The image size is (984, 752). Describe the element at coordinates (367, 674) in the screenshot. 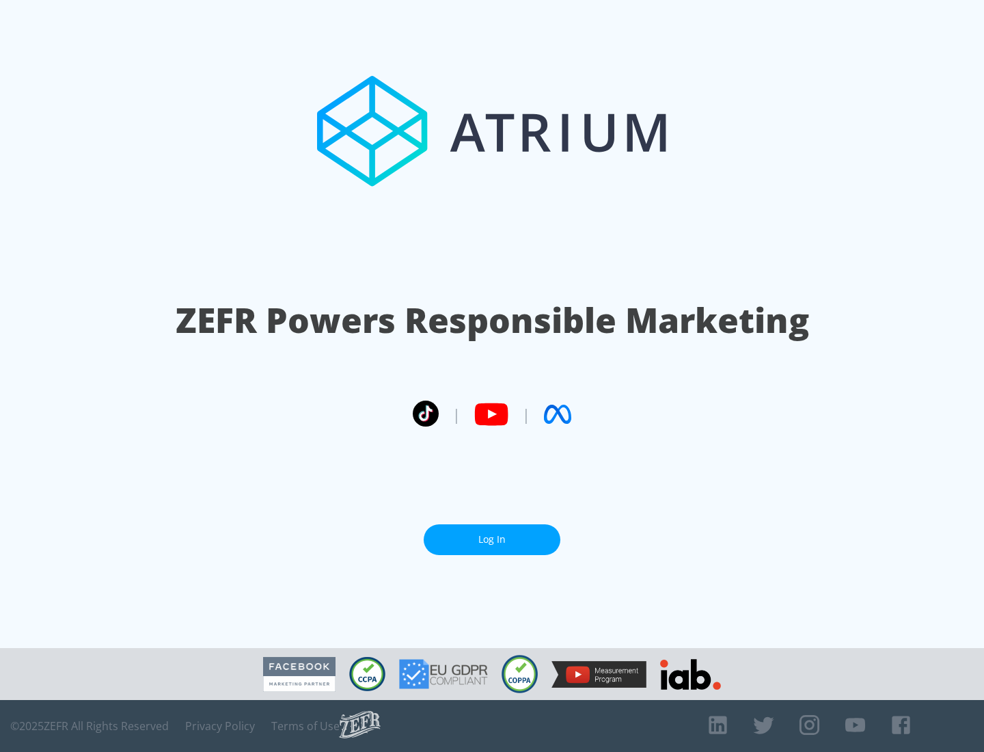

I see `img: CCPA Compliant` at that location.